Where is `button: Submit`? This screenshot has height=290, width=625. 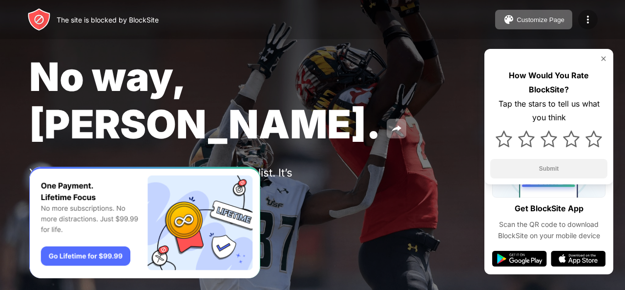 button: Submit is located at coordinates (549, 169).